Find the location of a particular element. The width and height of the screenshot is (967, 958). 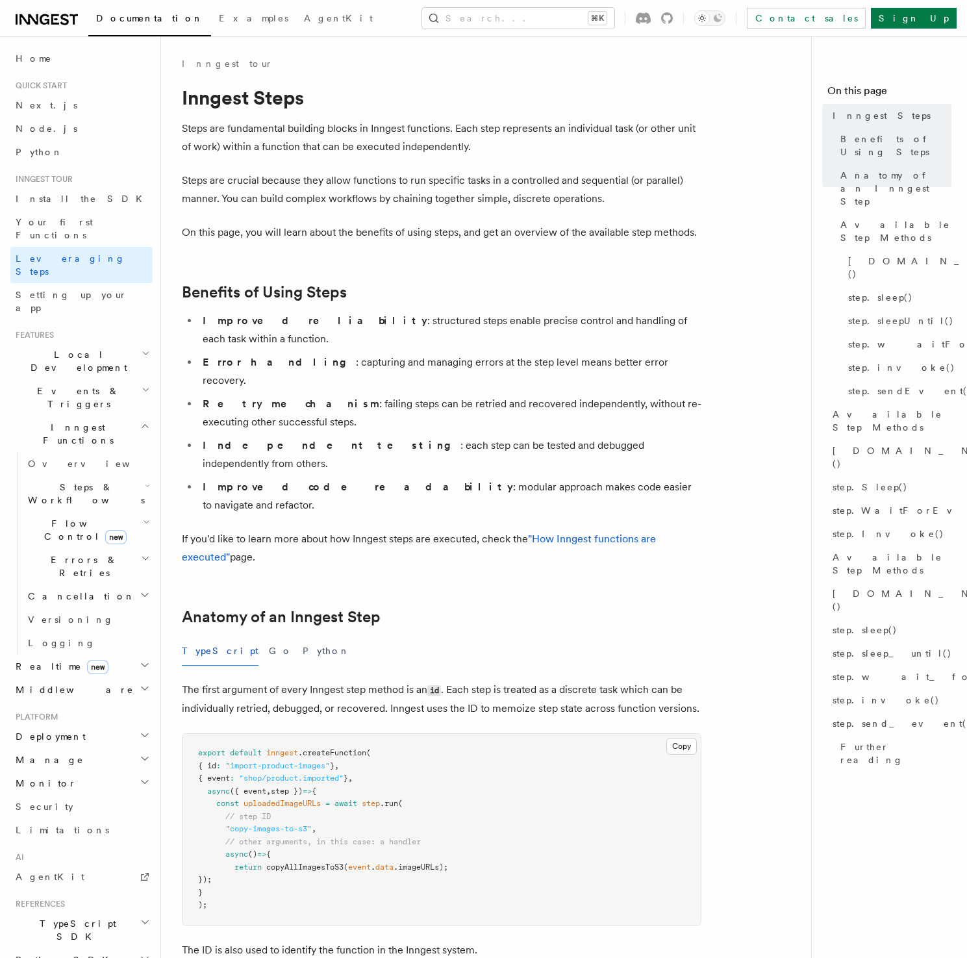

a: Documentation is located at coordinates (149, 20).